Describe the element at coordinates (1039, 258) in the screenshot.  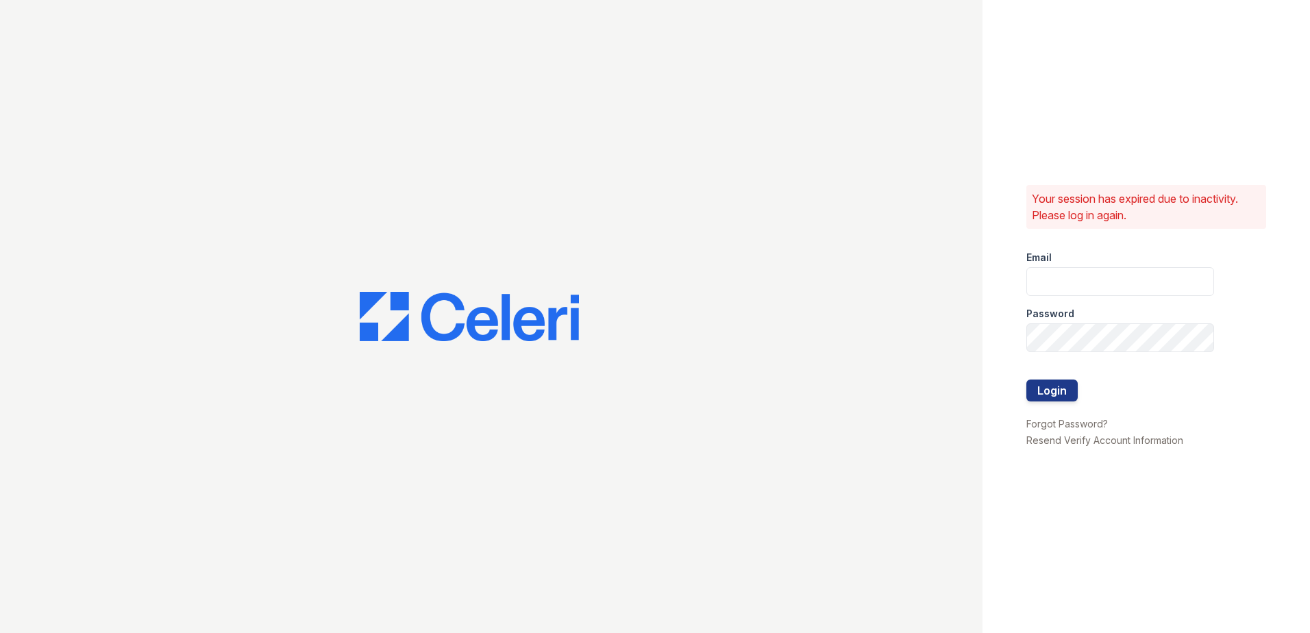
I see `label: Email` at that location.